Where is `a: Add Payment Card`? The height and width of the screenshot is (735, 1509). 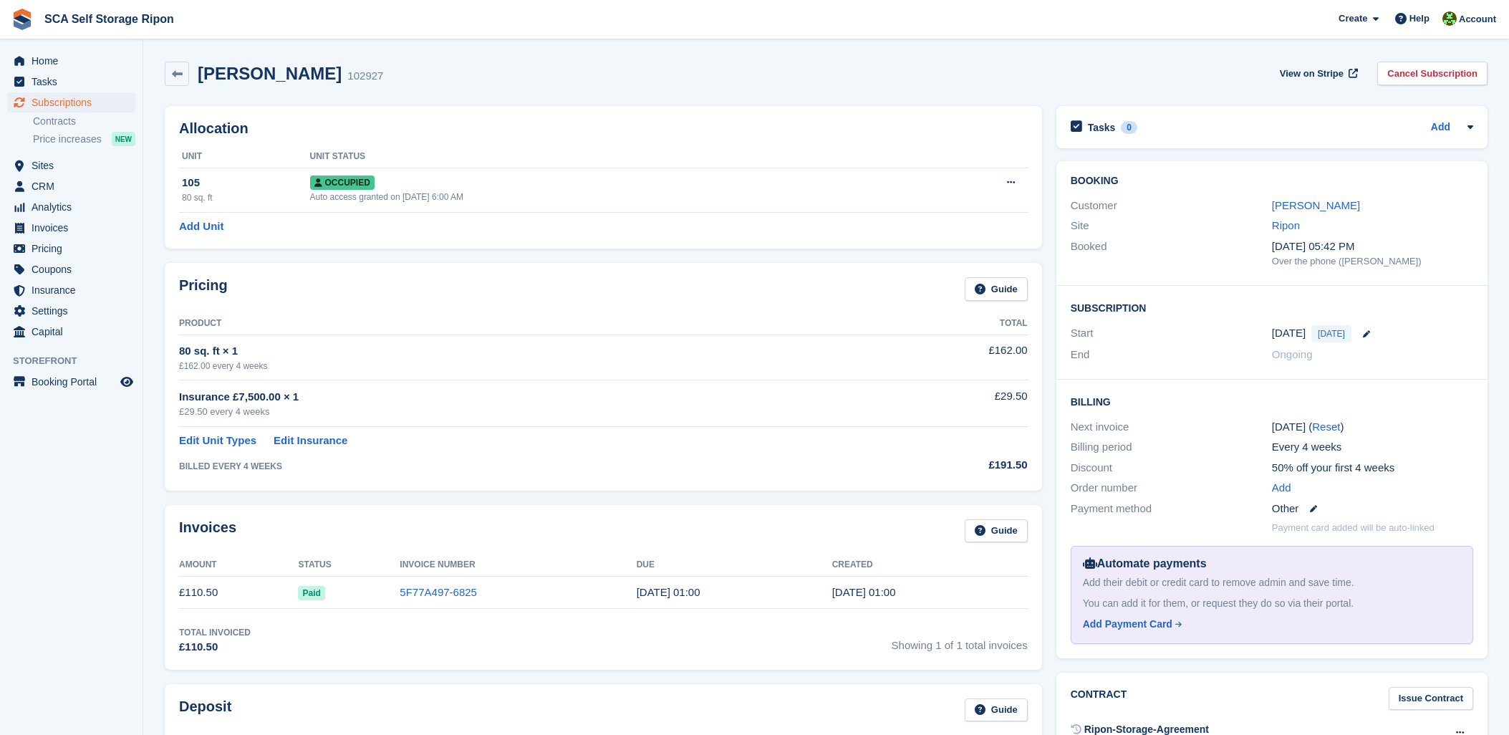
a: Add Payment Card is located at coordinates (1269, 624).